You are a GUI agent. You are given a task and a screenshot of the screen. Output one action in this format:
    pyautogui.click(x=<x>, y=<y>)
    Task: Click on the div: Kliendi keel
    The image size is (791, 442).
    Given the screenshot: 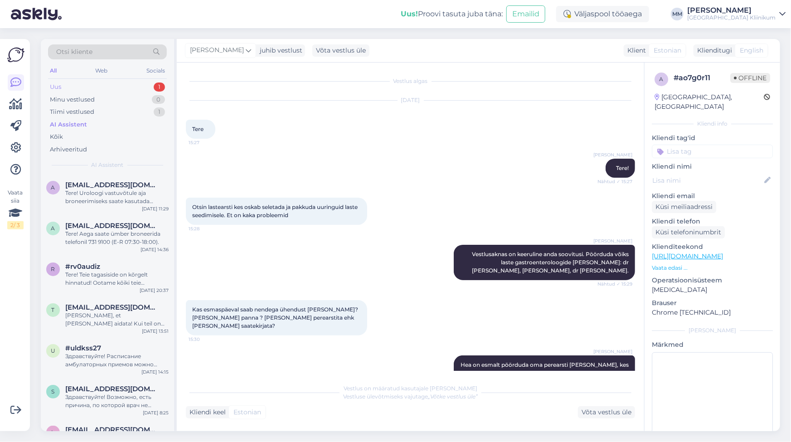 What is the action you would take?
    pyautogui.click(x=206, y=412)
    